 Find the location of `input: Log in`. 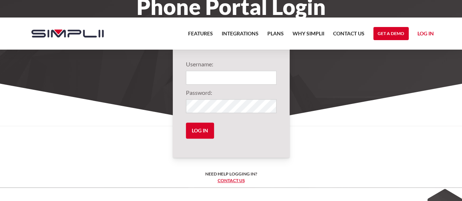

input: Log in is located at coordinates (200, 131).